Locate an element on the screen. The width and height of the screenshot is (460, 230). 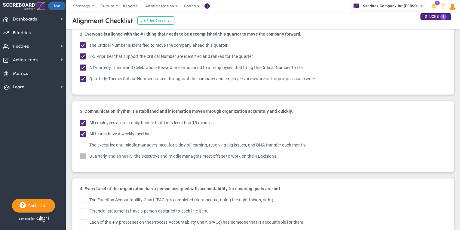
span: Contact Us is located at coordinates (37, 205).